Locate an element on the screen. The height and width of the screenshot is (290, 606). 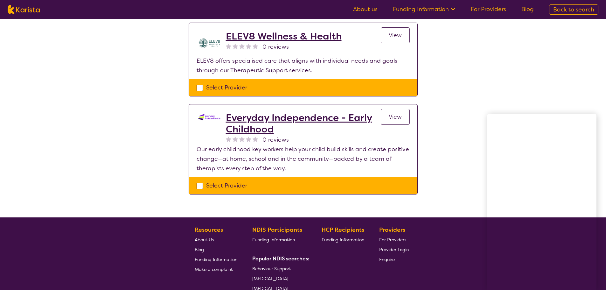
b: Providers is located at coordinates (393, 230).